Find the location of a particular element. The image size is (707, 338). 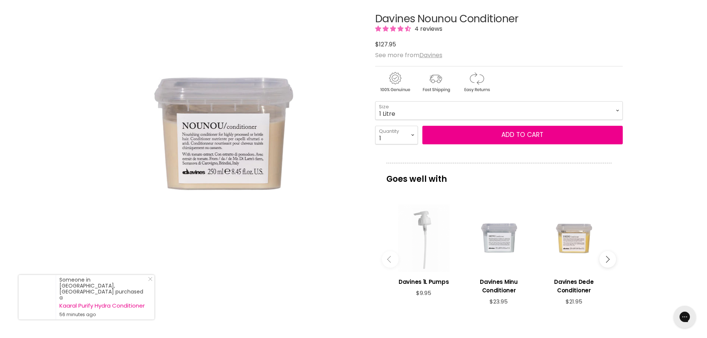

a: View product:Davines Minu Conditioner is located at coordinates (499, 285).